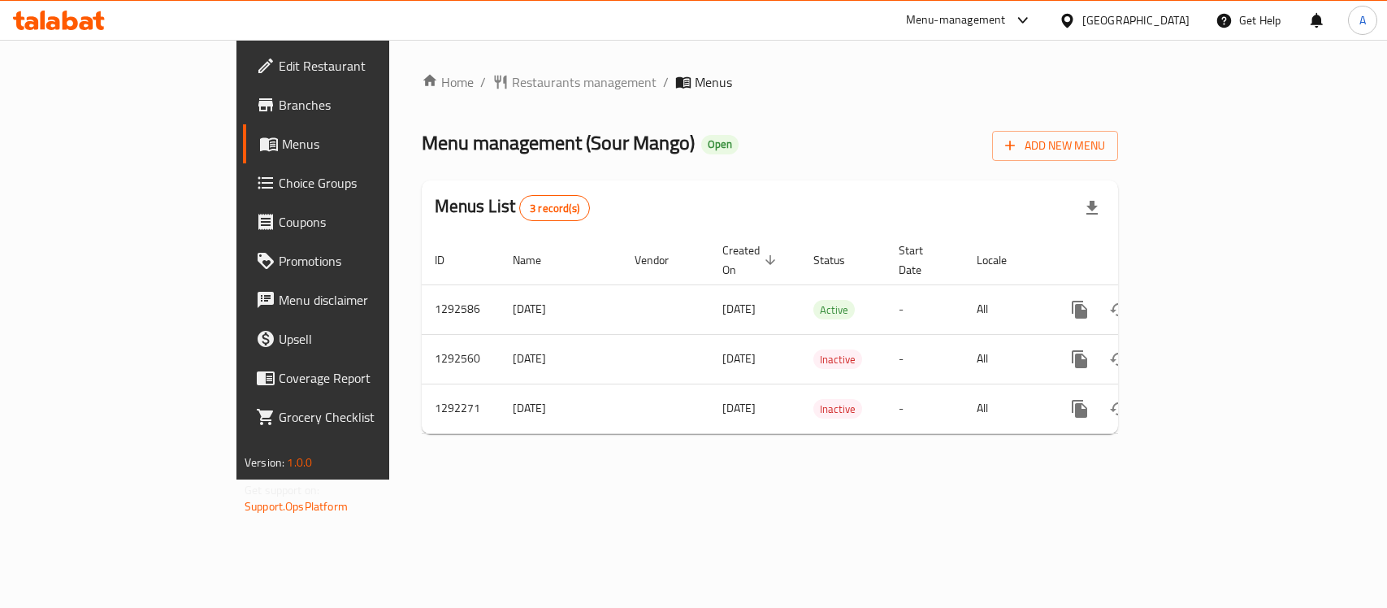 Image resolution: width=1387 pixels, height=608 pixels. What do you see at coordinates (355, 105) in the screenshot?
I see `a: Branches` at bounding box center [355, 105].